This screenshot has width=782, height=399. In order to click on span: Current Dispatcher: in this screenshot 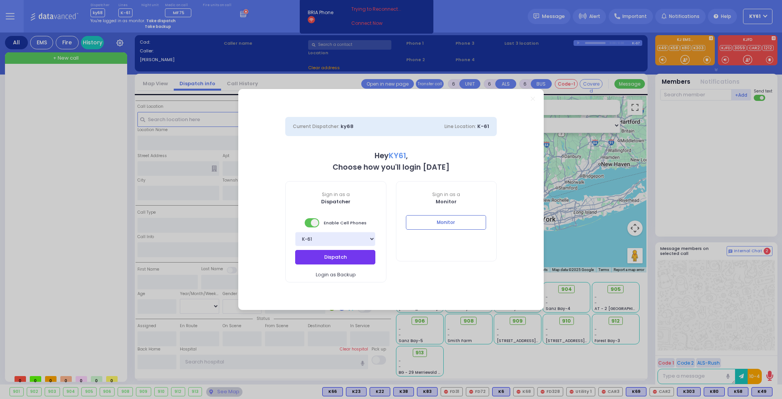, I will do `click(316, 126)`.